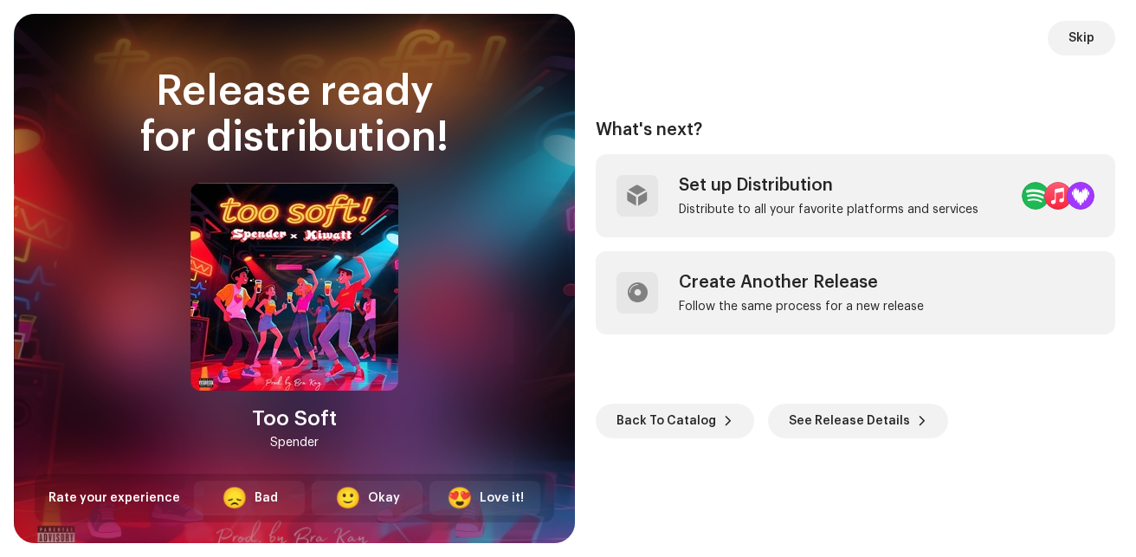 The image size is (1136, 557). Describe the element at coordinates (675, 421) in the screenshot. I see `button: Back To Catalog` at that location.